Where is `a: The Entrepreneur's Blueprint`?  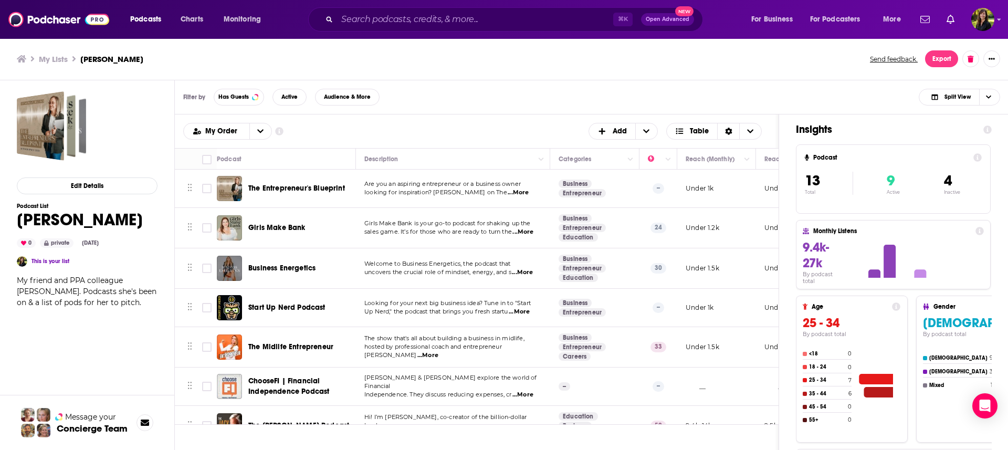
a: The Entrepreneur's Blueprint is located at coordinates (297, 188).